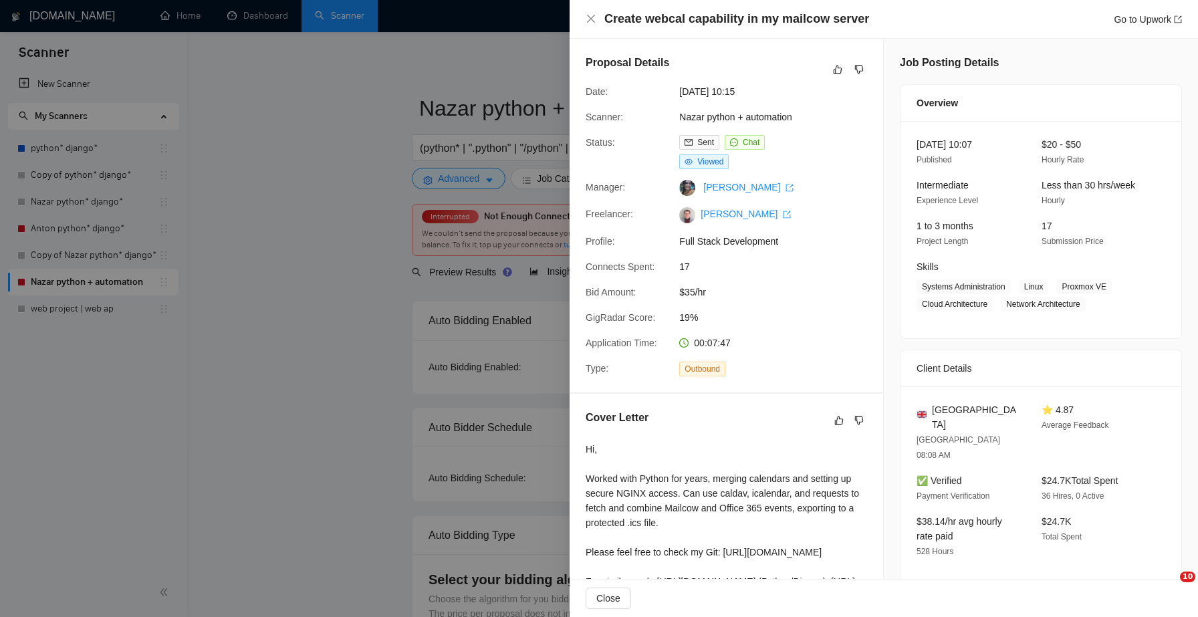 Image resolution: width=1198 pixels, height=617 pixels. Describe the element at coordinates (688, 162) in the screenshot. I see `span: eye` at that location.